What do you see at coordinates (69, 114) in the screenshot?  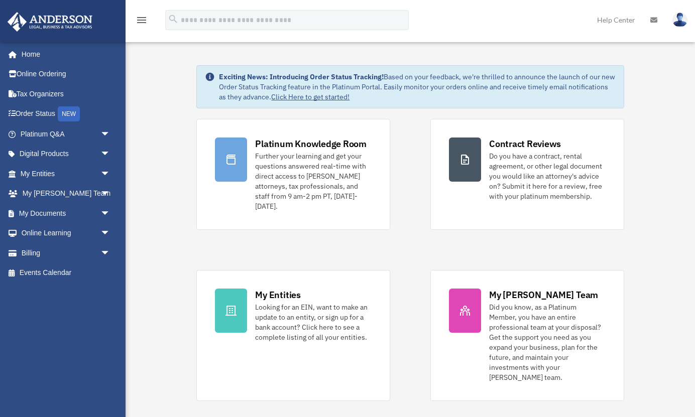 I see `div: NEW` at bounding box center [69, 114].